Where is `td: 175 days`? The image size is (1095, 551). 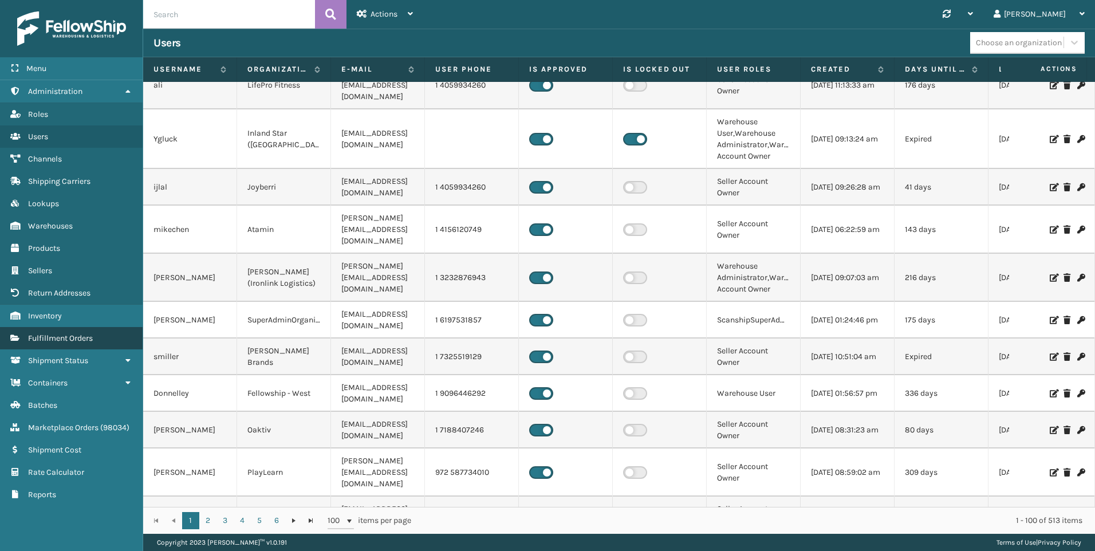
td: 175 days is located at coordinates (942, 320).